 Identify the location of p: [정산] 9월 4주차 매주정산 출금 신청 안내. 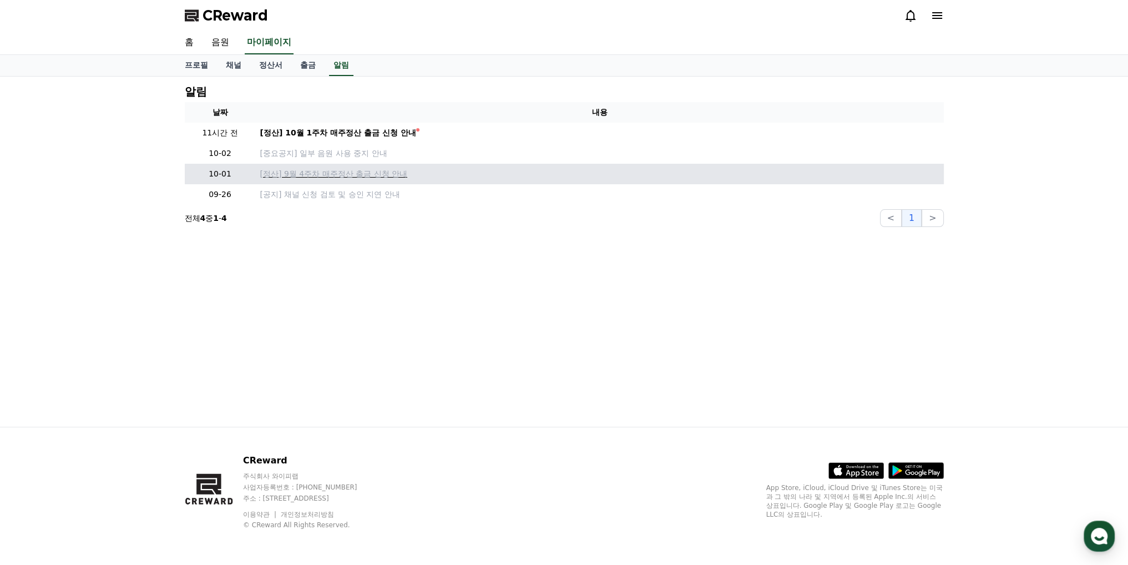
(600, 174).